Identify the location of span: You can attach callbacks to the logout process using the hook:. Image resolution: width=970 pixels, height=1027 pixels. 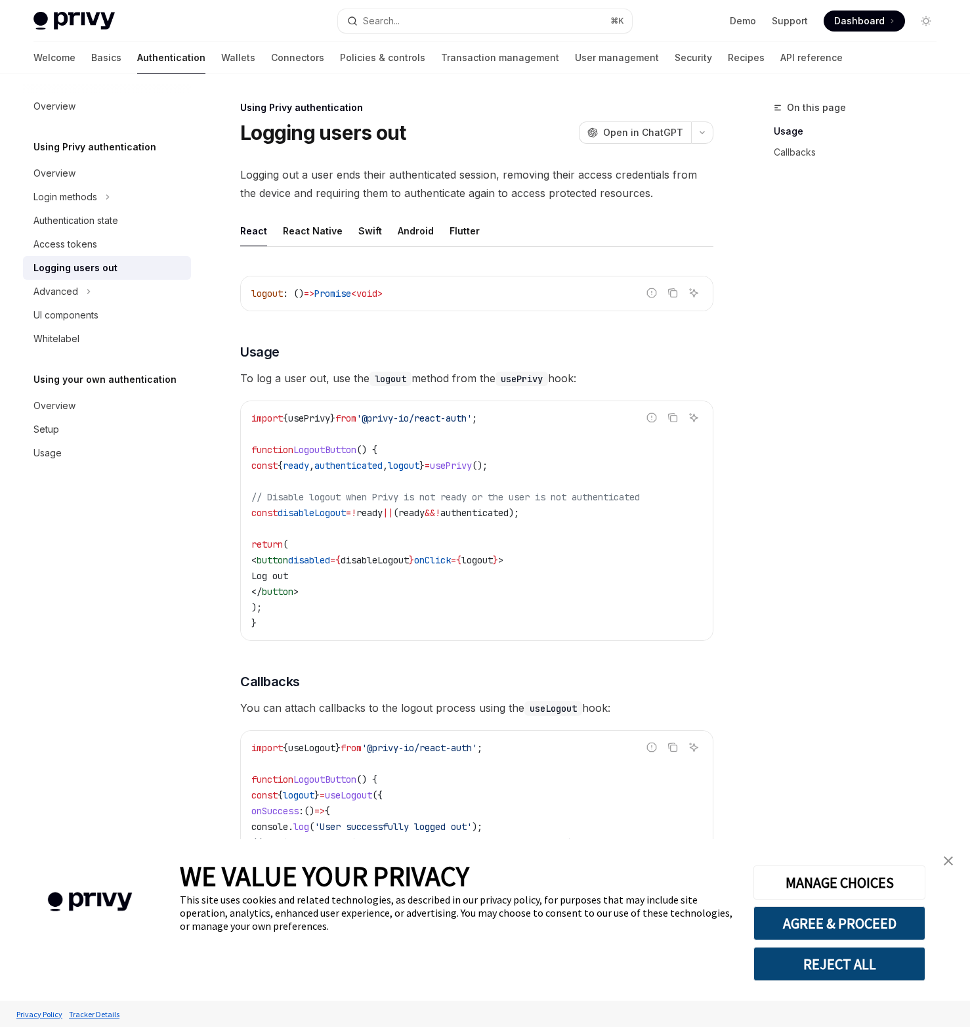
(477, 708).